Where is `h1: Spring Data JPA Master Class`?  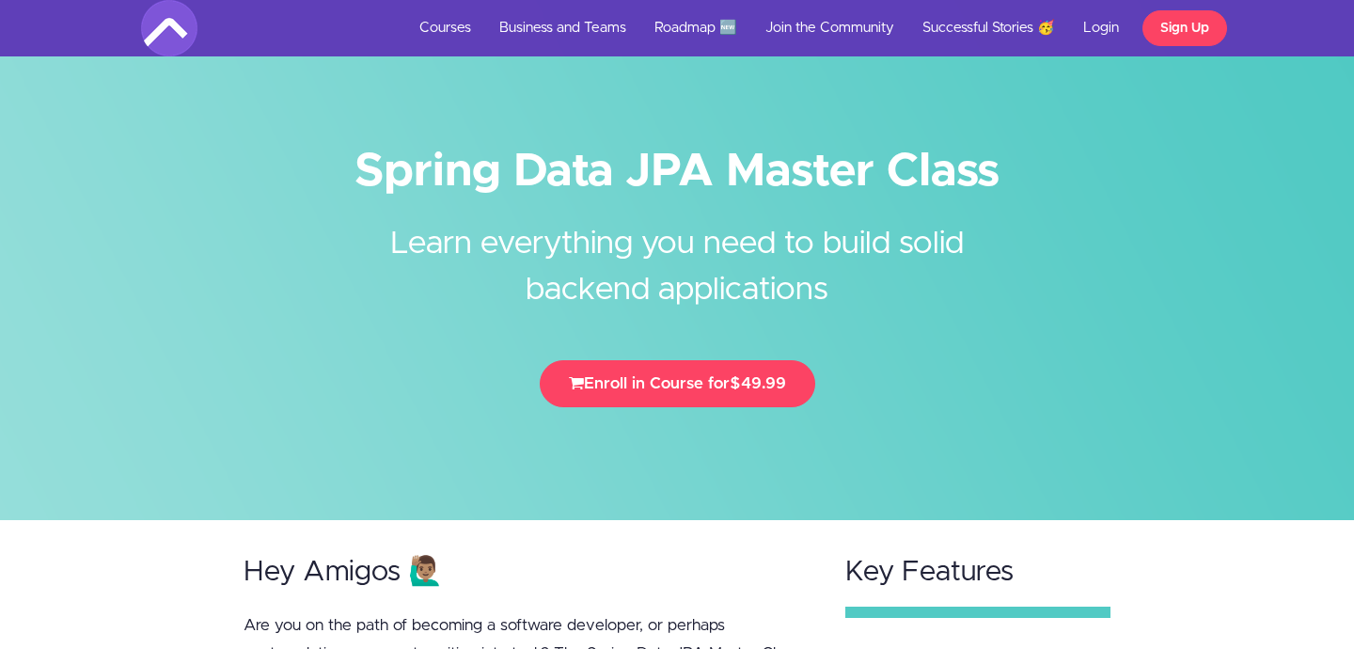
h1: Spring Data JPA Master Class is located at coordinates (677, 171).